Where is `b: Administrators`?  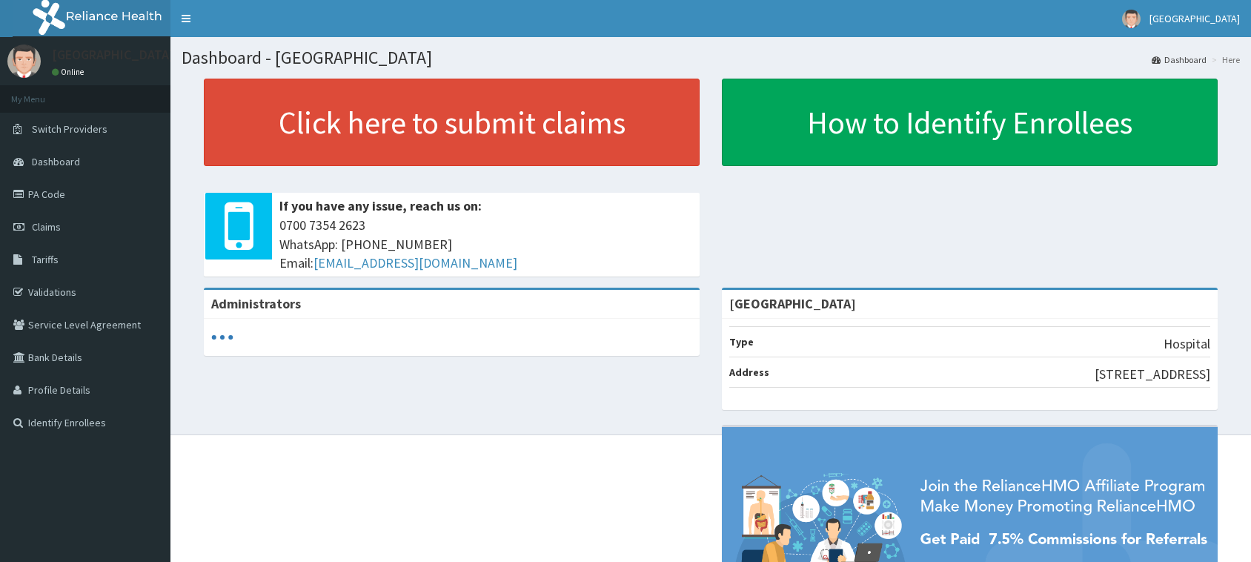
b: Administrators is located at coordinates (256, 303).